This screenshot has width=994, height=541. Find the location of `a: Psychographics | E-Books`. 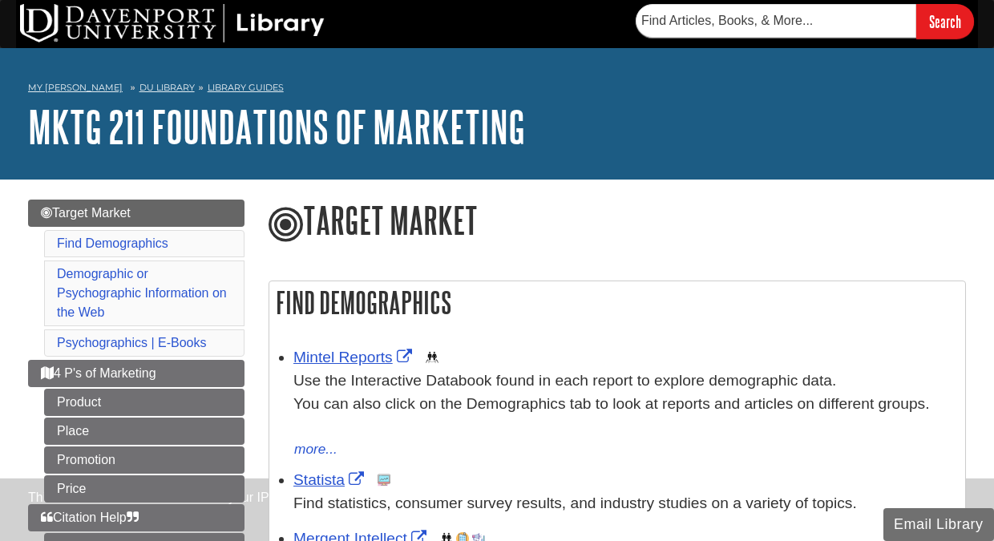

a: Psychographics | E-Books is located at coordinates (131, 342).